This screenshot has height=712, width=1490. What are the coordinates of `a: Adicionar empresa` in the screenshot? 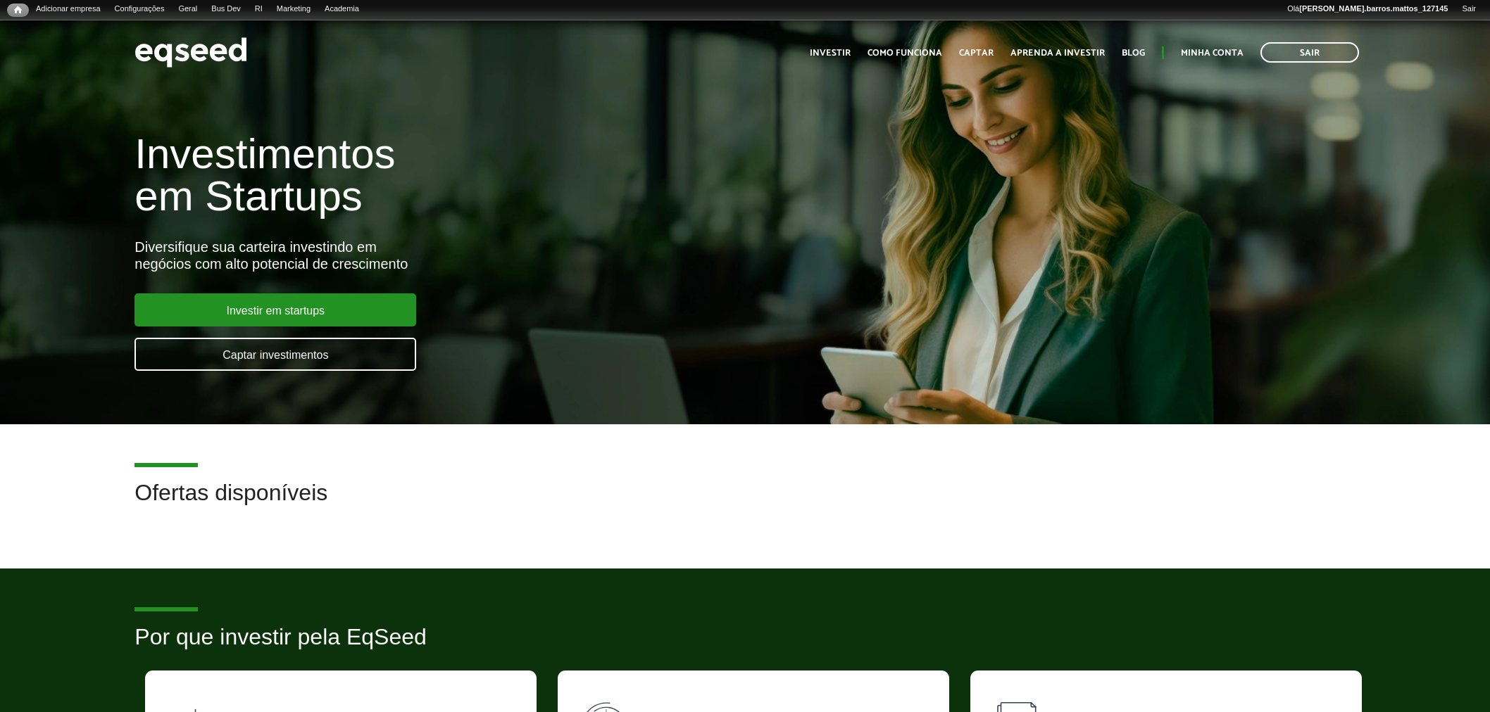 It's located at (68, 9).